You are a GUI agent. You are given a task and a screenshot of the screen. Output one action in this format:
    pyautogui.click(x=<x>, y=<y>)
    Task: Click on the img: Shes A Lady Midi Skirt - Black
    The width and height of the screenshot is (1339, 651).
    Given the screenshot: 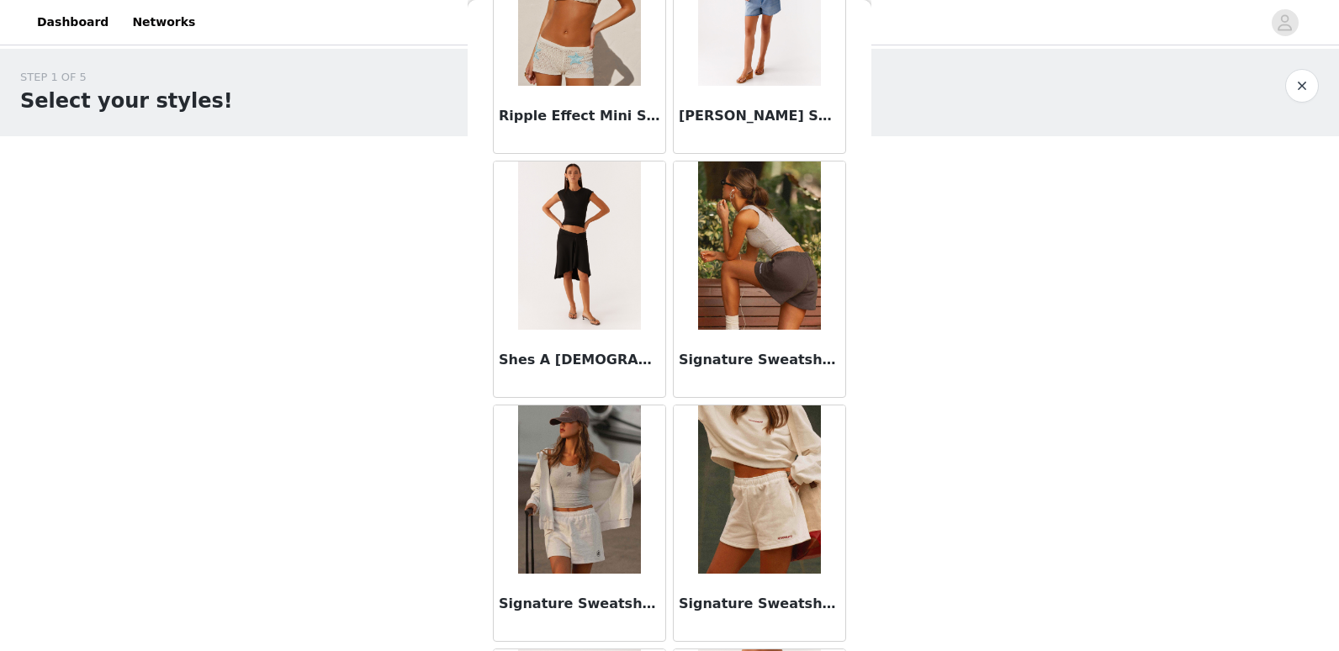 What is the action you would take?
    pyautogui.click(x=579, y=246)
    